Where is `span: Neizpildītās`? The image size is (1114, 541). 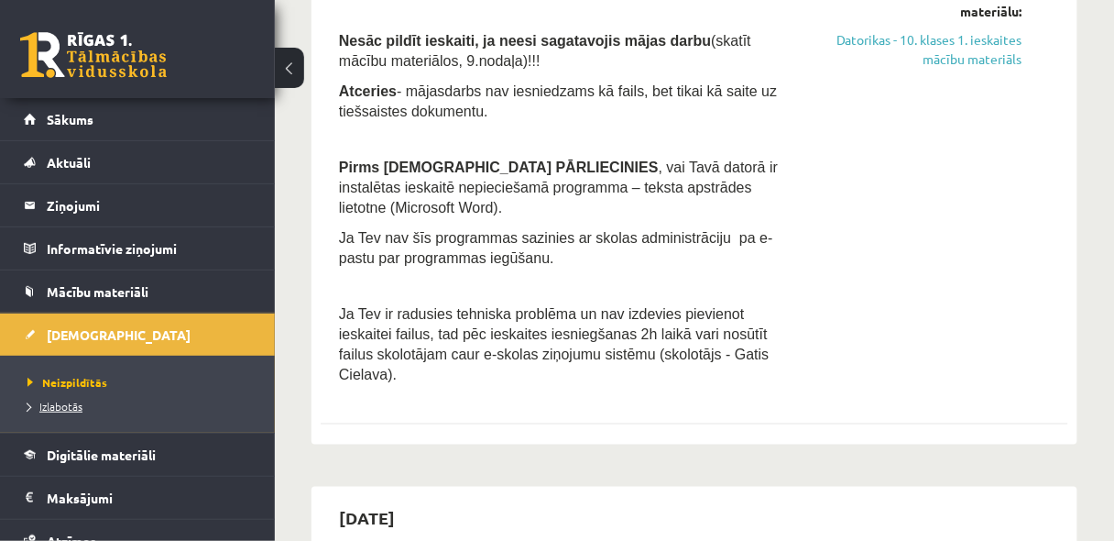
span: Neizpildītās is located at coordinates (67, 382).